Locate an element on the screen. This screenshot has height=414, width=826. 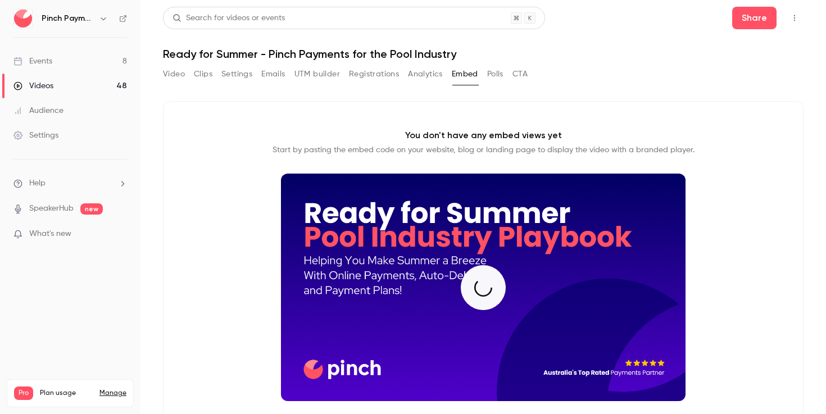
button: CTA is located at coordinates (520, 74).